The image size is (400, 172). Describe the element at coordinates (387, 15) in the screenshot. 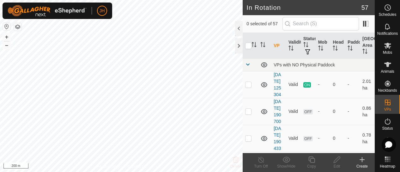

I see `span: Schedules` at that location.